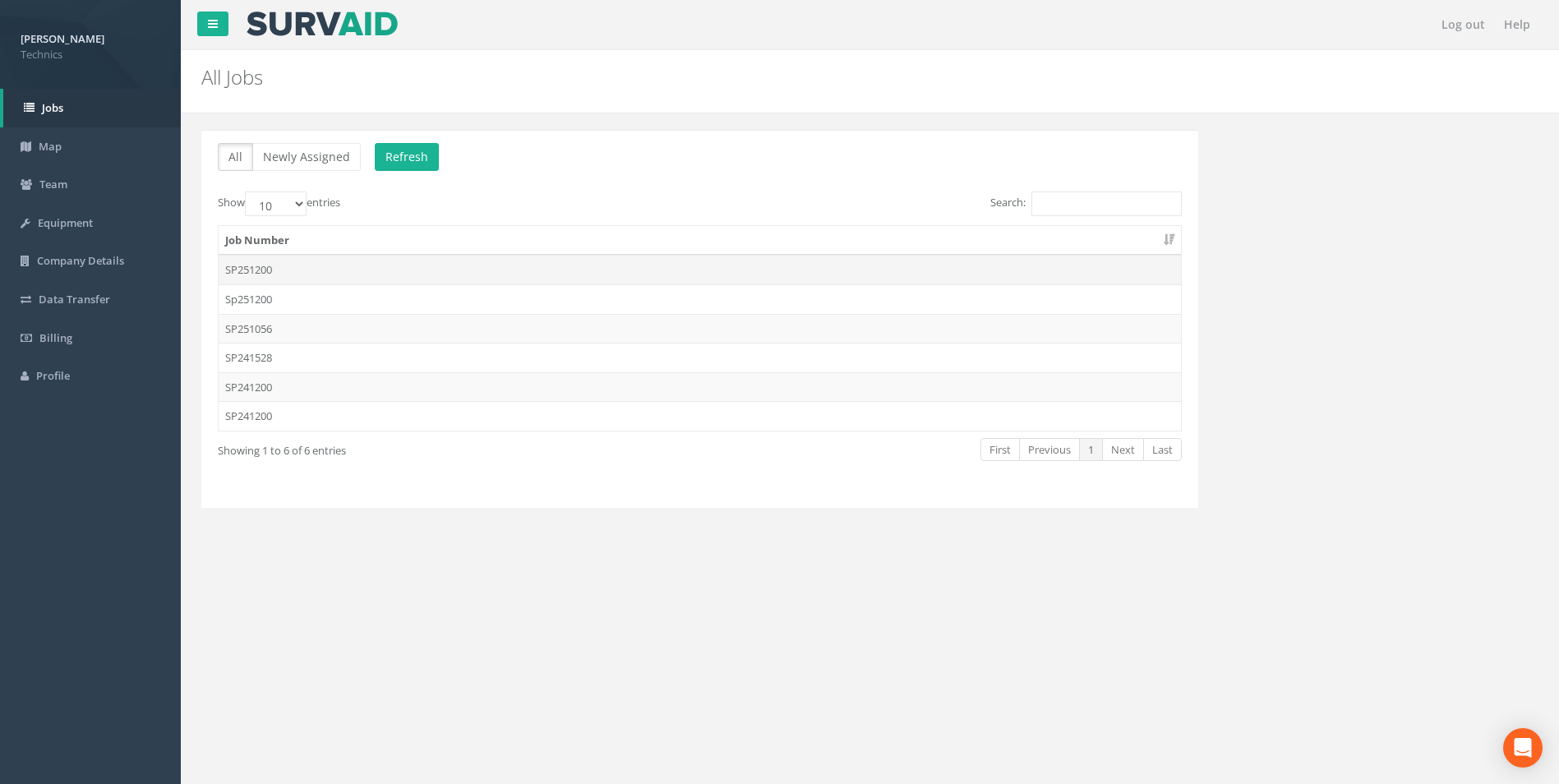 This screenshot has height=784, width=1559. I want to click on button: All, so click(235, 157).